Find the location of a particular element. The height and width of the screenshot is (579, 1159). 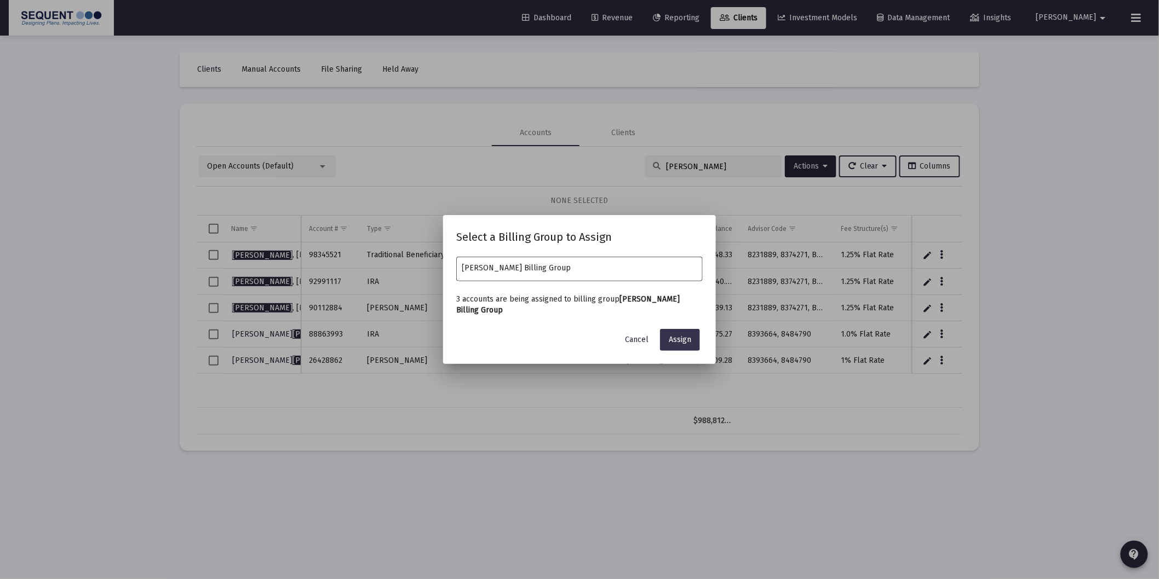

span: Cancel is located at coordinates (636, 340).